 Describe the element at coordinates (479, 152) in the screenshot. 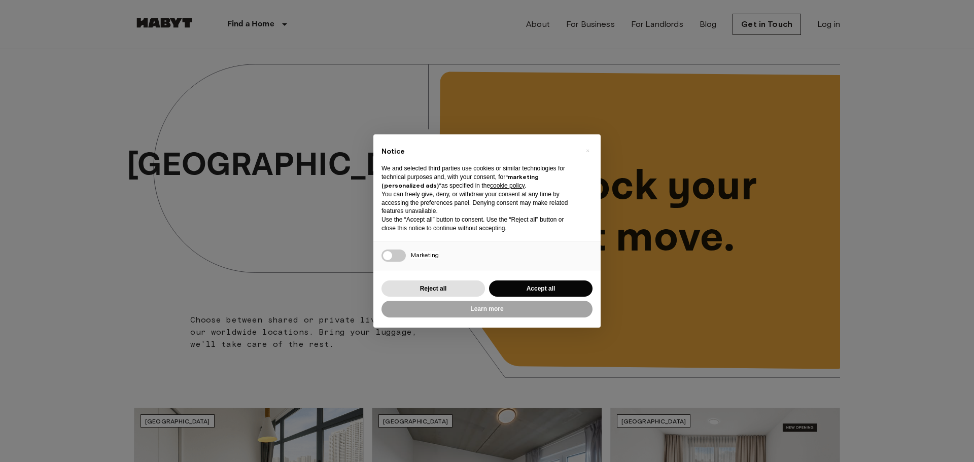

I see `h2: Notice` at that location.